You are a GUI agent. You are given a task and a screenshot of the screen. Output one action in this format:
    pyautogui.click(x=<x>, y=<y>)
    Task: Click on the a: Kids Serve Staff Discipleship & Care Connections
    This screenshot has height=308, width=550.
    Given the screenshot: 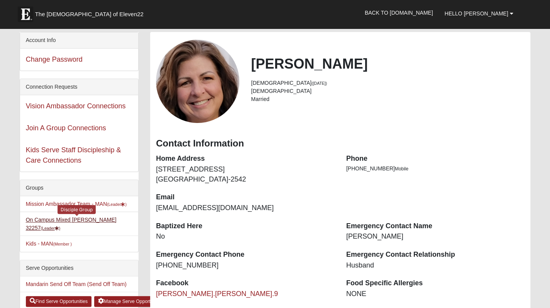 What is the action you would take?
    pyautogui.click(x=73, y=155)
    